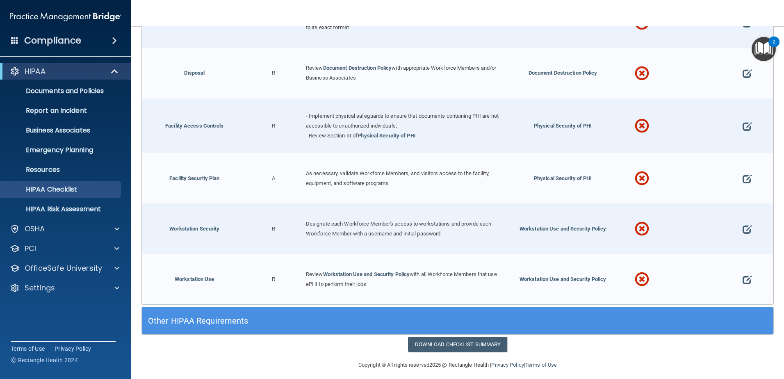 Image resolution: width=784 pixels, height=379 pixels. What do you see at coordinates (398, 178) in the screenshot?
I see `span: As necessary, validate Workforce Members, and visitors access to the facility, equipment, and sof...` at bounding box center [398, 178].